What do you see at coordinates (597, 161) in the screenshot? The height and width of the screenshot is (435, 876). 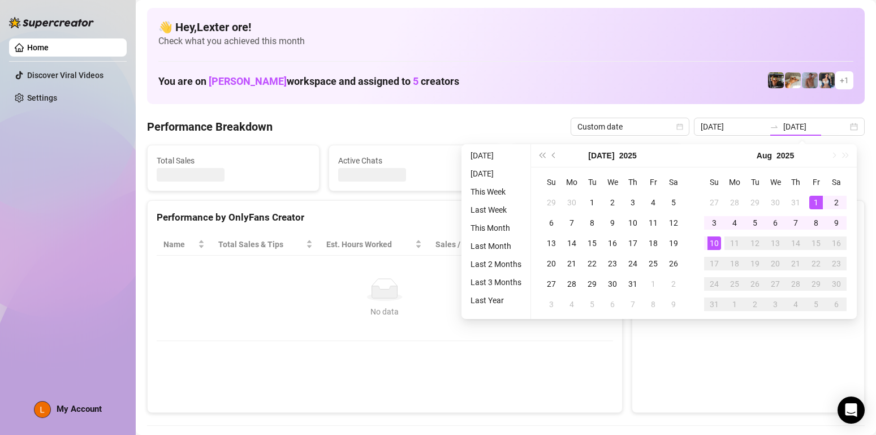 I see `span: Messages Sent` at bounding box center [597, 161].